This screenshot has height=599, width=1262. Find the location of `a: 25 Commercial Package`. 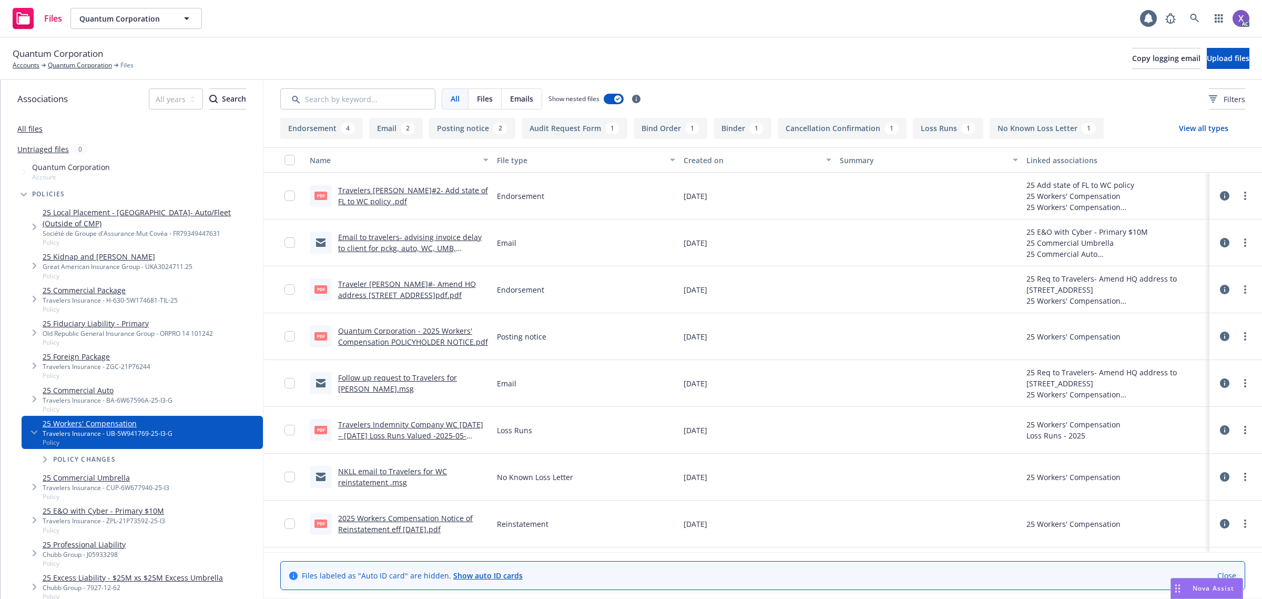

a: 25 Commercial Package is located at coordinates (110, 290).